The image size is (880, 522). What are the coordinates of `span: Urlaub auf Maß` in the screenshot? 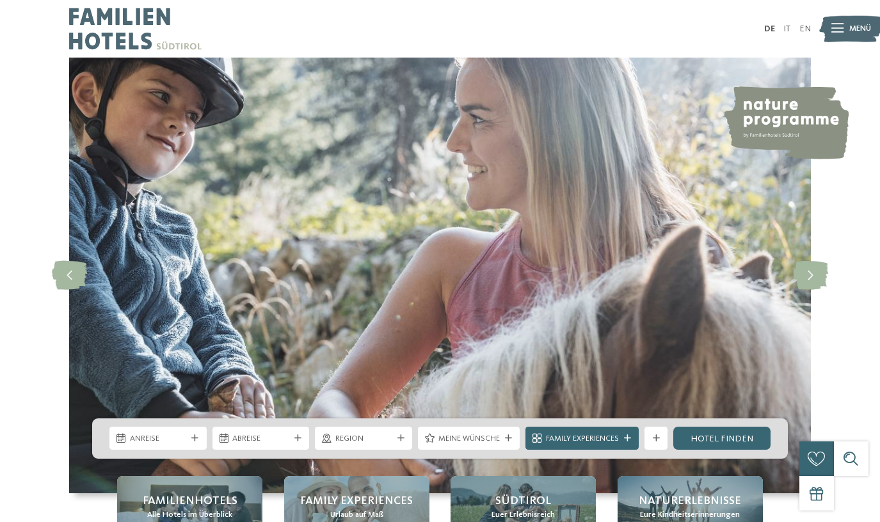 It's located at (356, 515).